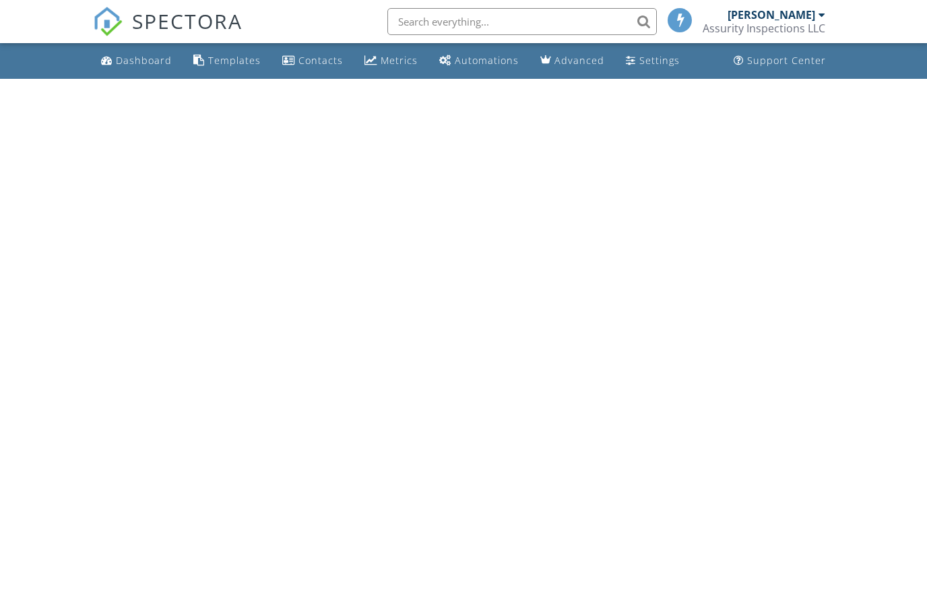 The height and width of the screenshot is (595, 927). What do you see at coordinates (399, 60) in the screenshot?
I see `div: Metrics` at bounding box center [399, 60].